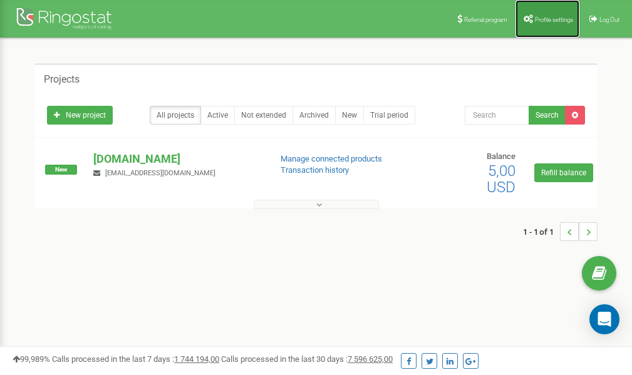 Image resolution: width=632 pixels, height=375 pixels. I want to click on u: 1 744 194,00, so click(197, 359).